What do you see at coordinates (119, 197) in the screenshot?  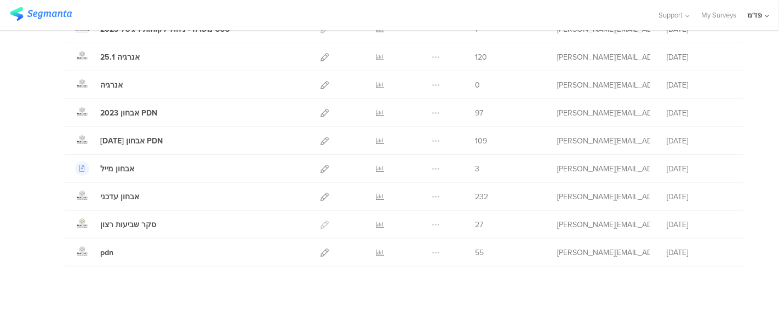 I see `div: אבחון עדכני` at bounding box center [119, 197].